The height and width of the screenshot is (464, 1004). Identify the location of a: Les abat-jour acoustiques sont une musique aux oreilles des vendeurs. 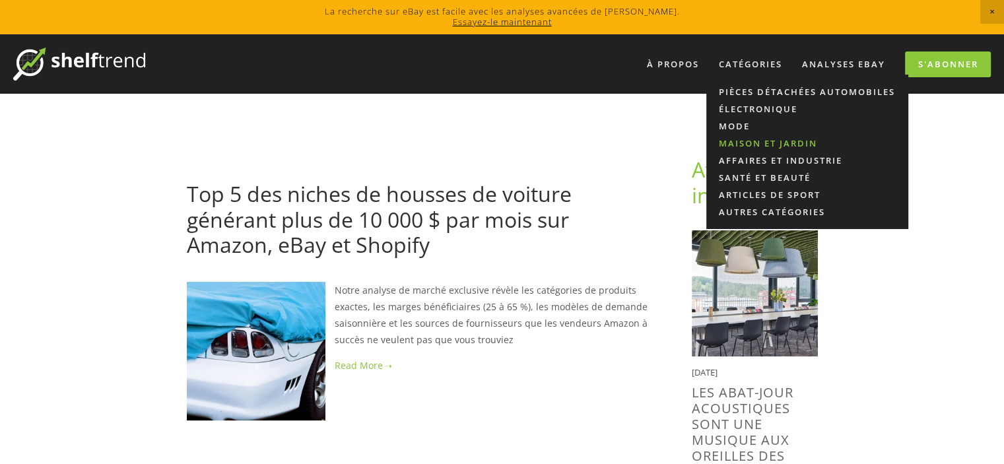
(754, 293).